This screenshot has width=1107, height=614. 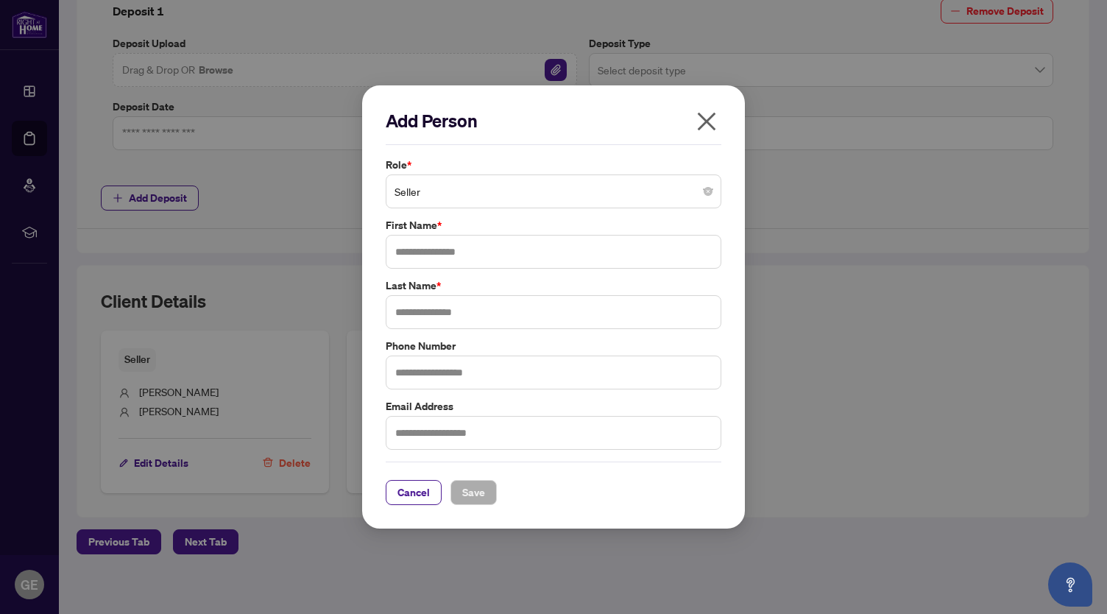 I want to click on span: Seller, so click(x=554, y=191).